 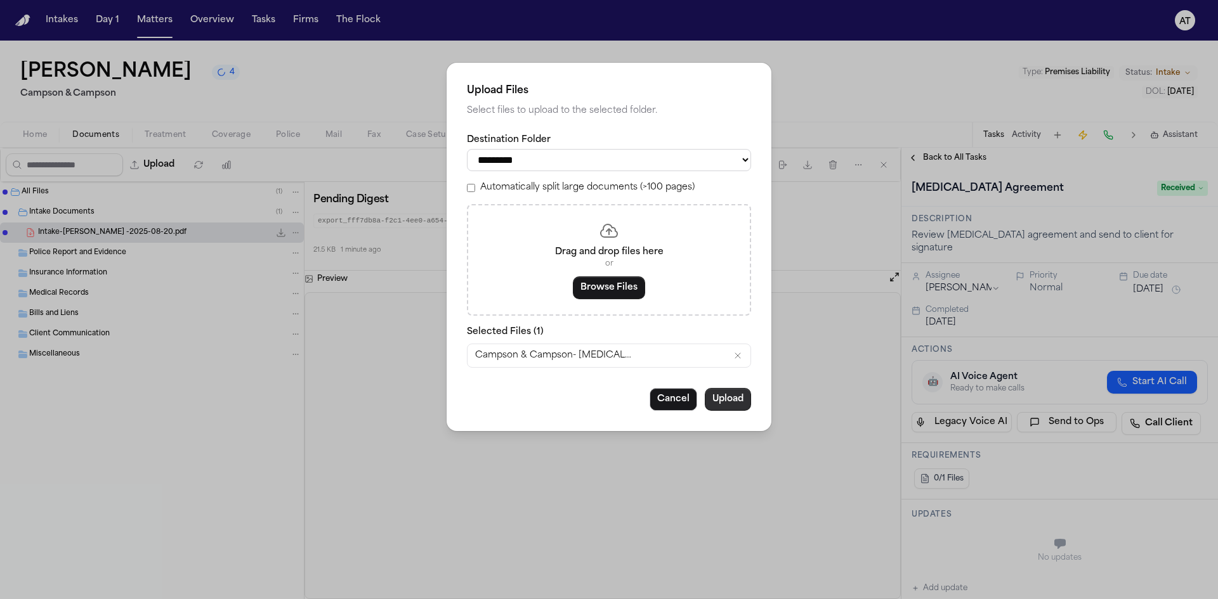 What do you see at coordinates (609, 140) in the screenshot?
I see `label: Destination Folder` at bounding box center [609, 140].